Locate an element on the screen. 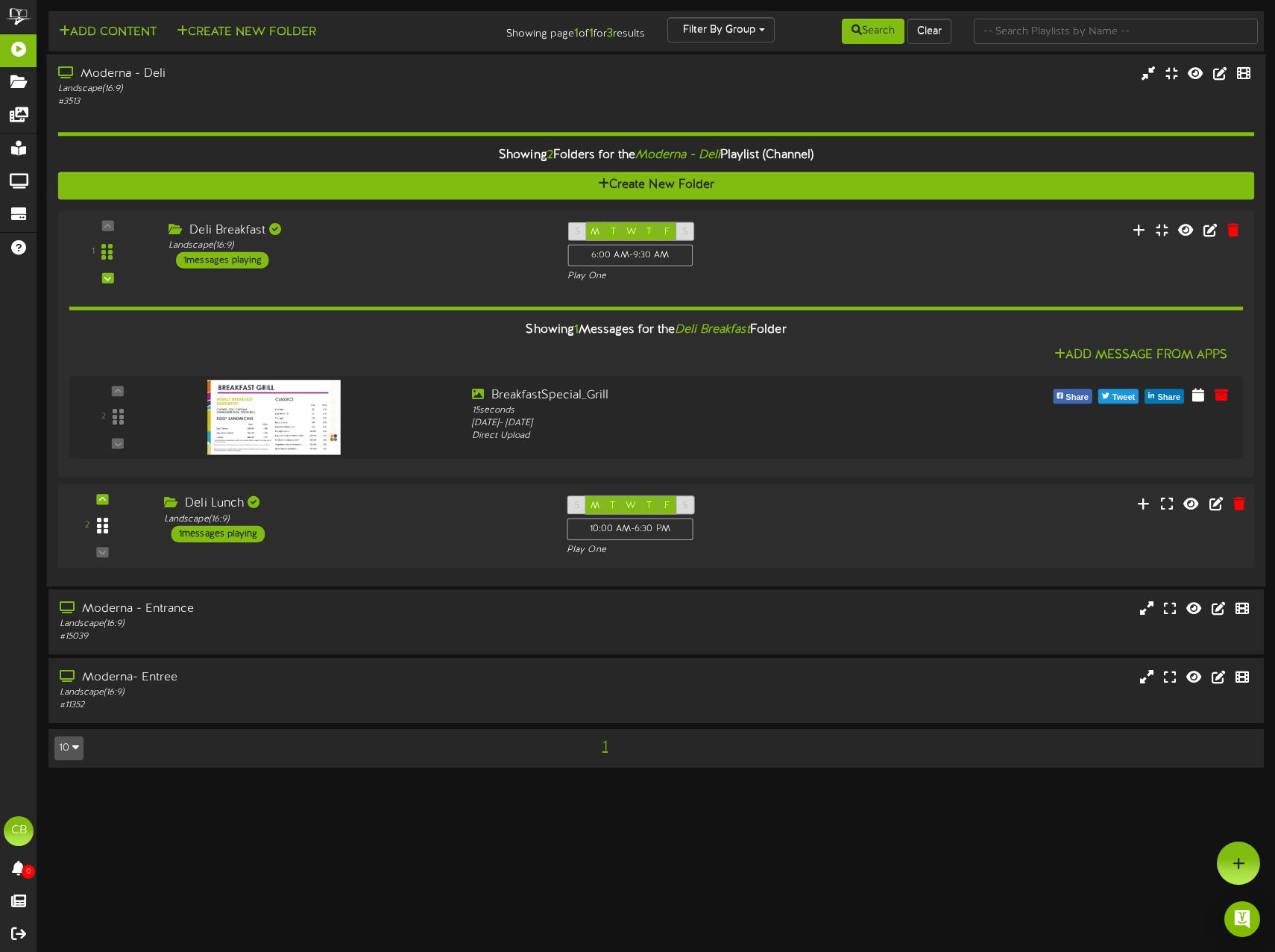 The width and height of the screenshot is (1275, 952). div: # 3513 is located at coordinates (301, 101).